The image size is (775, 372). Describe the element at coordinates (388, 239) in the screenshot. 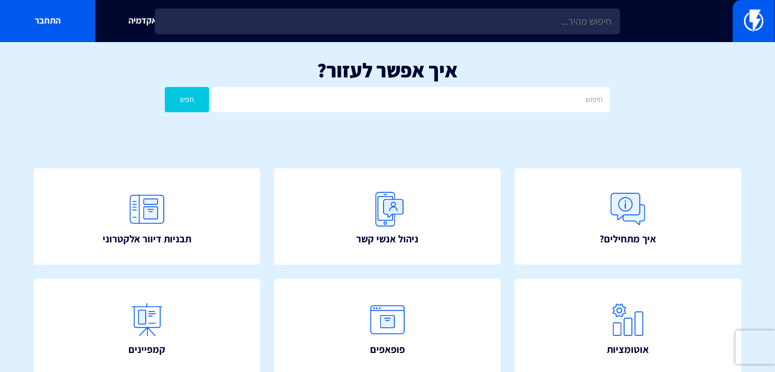

I see `span: ניהול אנשי קשר` at that location.